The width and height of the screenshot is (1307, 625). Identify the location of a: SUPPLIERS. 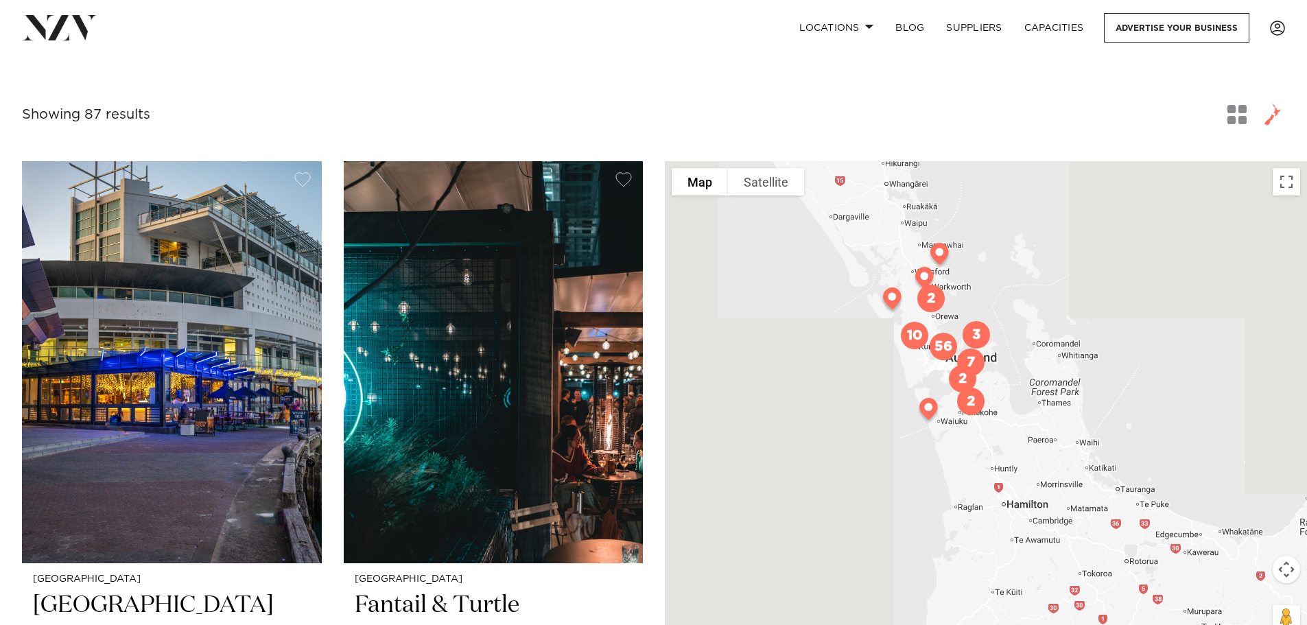
(974, 27).